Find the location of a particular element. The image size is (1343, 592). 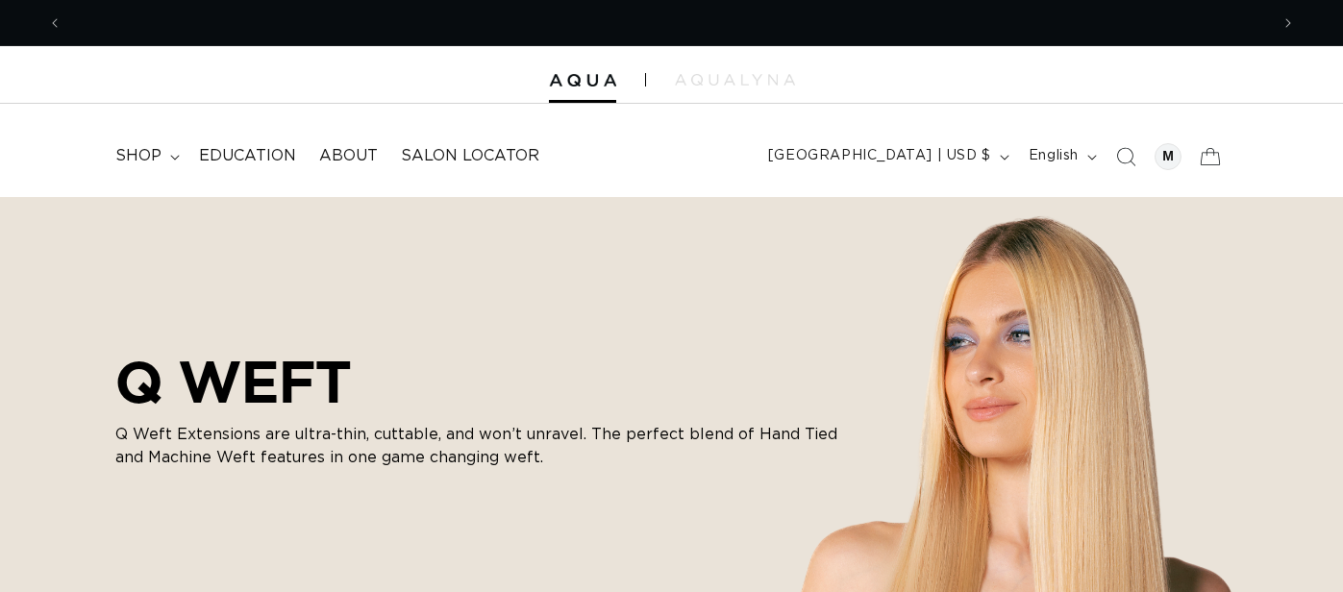

button: English is located at coordinates (1060, 157).